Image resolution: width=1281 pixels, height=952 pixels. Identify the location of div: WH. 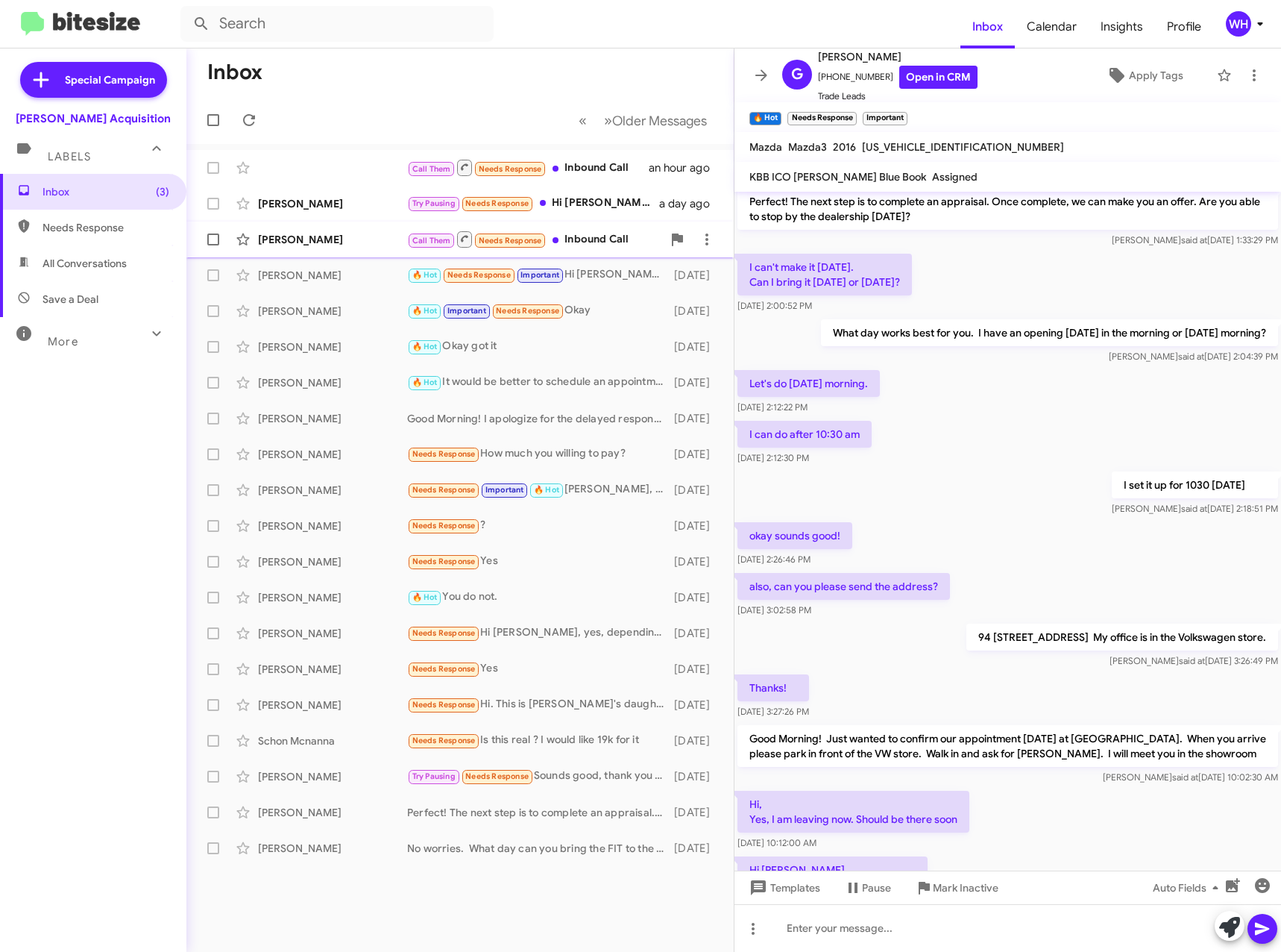
(1239, 24).